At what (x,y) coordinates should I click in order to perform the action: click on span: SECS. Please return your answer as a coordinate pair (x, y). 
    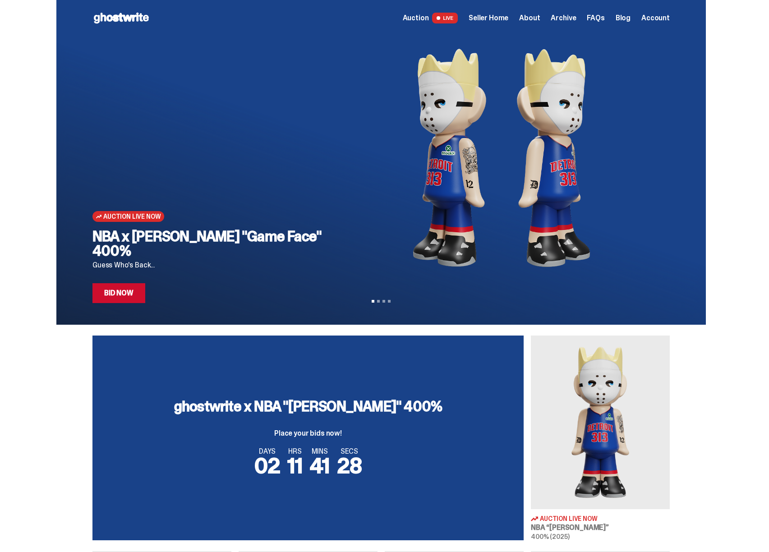
    Looking at the image, I should click on (349, 451).